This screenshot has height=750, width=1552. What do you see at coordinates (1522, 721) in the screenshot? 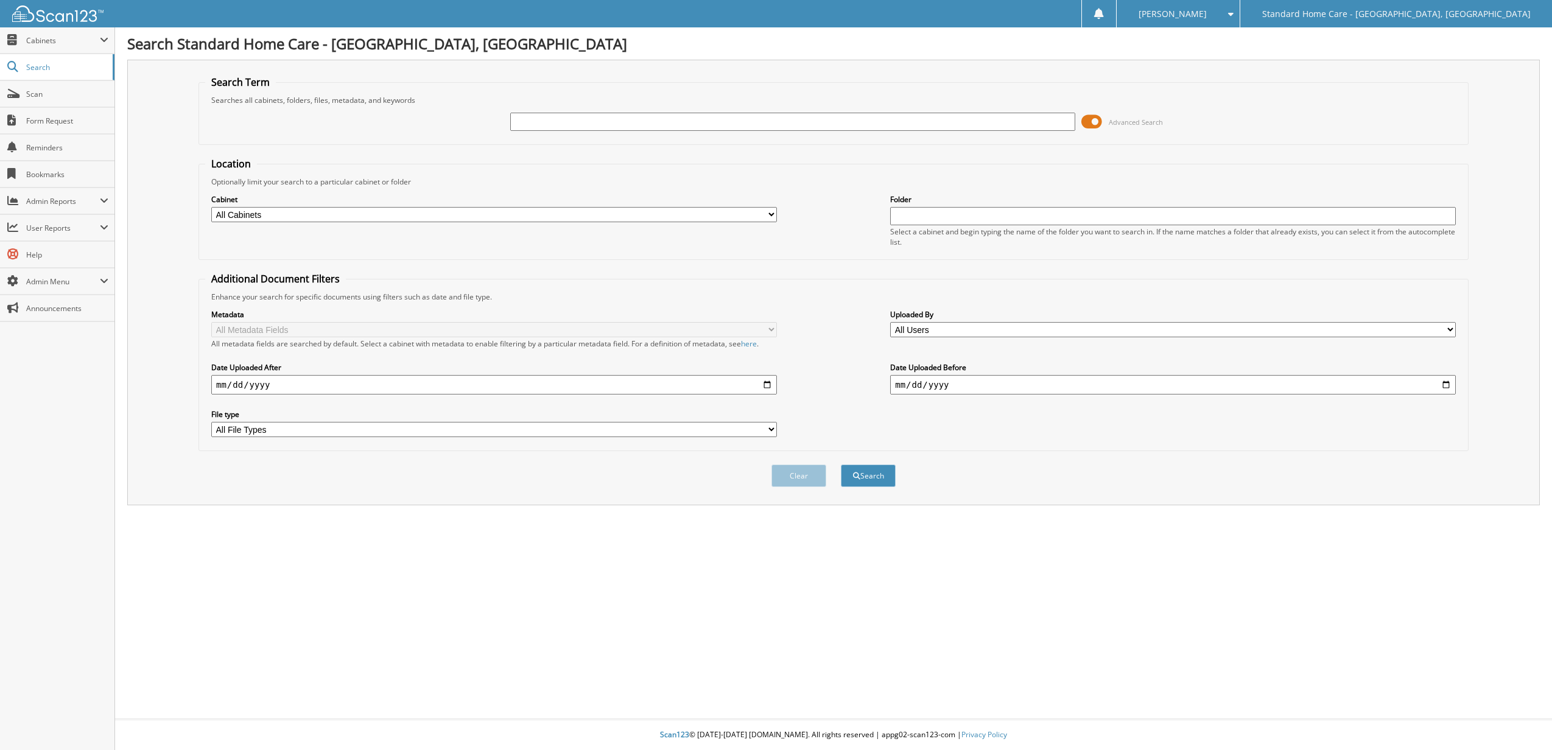
I see `div: Chat Widget` at bounding box center [1522, 721].